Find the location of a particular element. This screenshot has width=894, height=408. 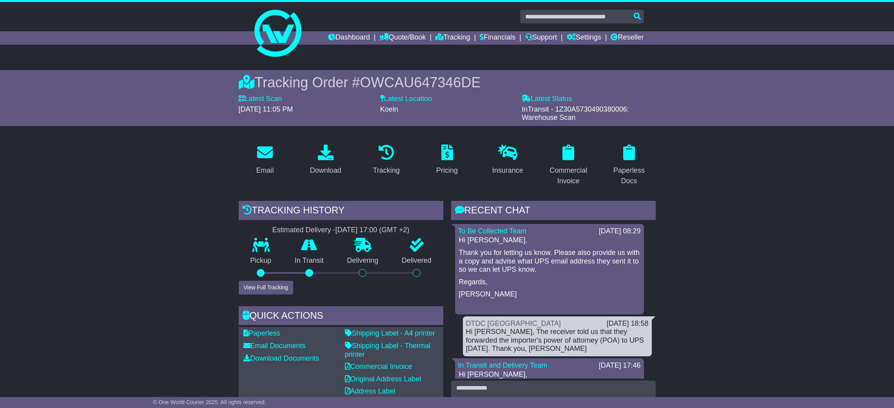

div: Email is located at coordinates (264, 170).